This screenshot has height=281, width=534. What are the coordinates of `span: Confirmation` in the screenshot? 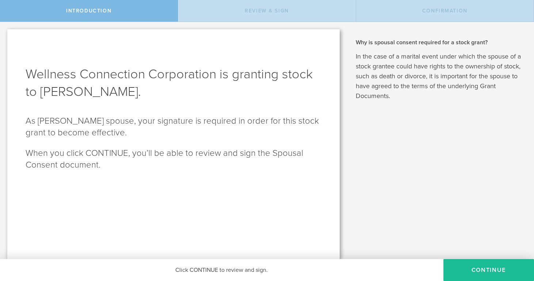 It's located at (445, 11).